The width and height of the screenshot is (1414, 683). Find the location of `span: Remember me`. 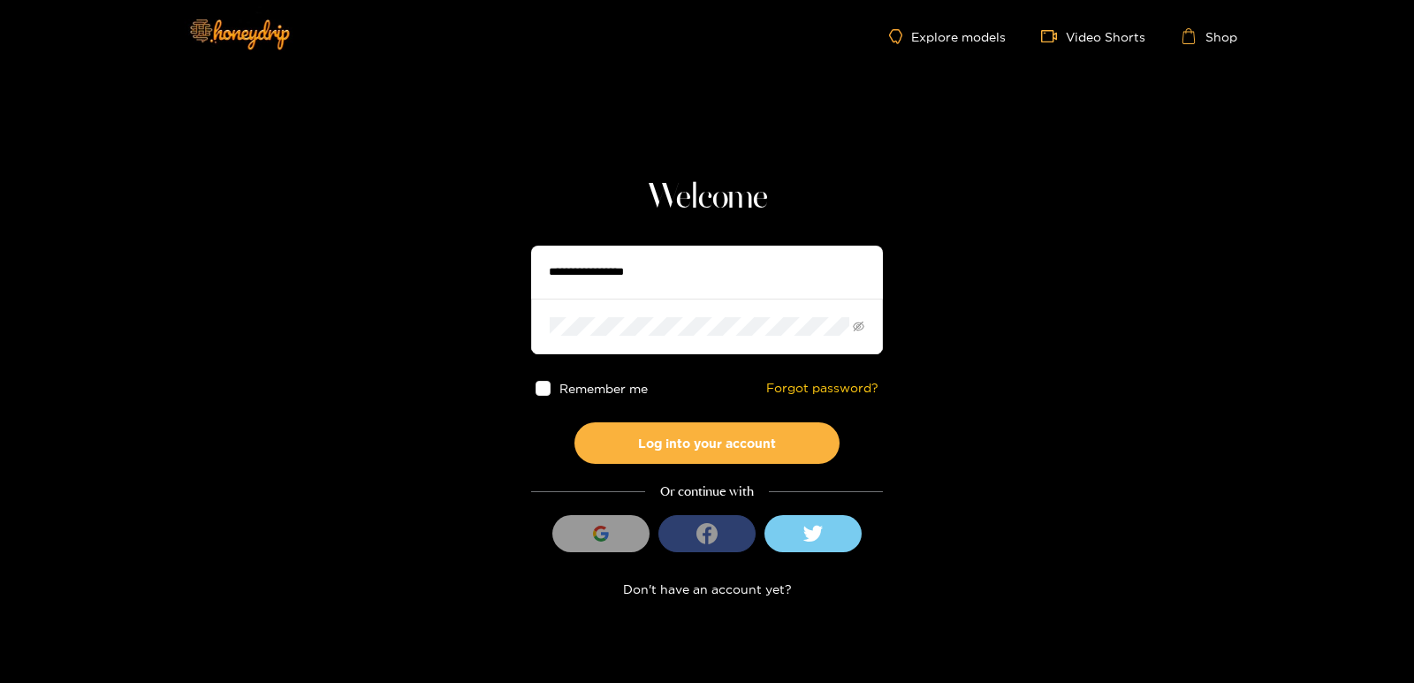

span: Remember me is located at coordinates (603, 388).